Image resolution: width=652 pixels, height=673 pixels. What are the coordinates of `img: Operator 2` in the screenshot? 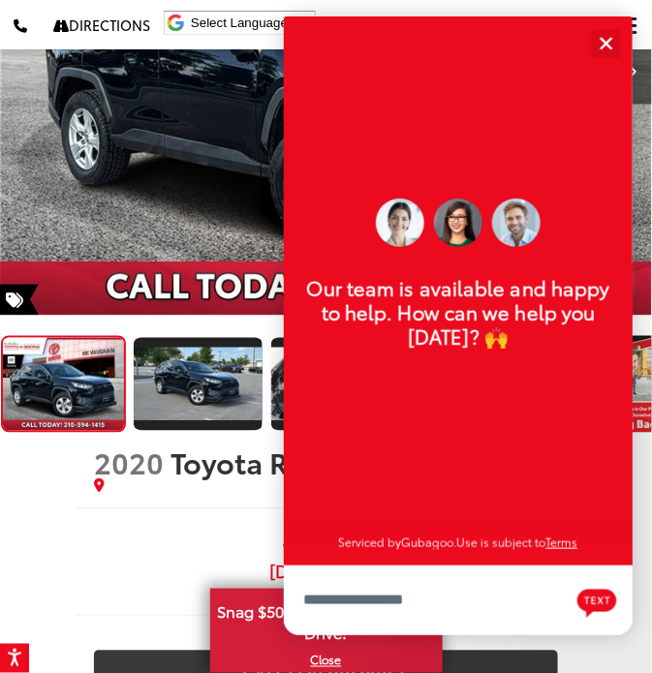 It's located at (400, 223).